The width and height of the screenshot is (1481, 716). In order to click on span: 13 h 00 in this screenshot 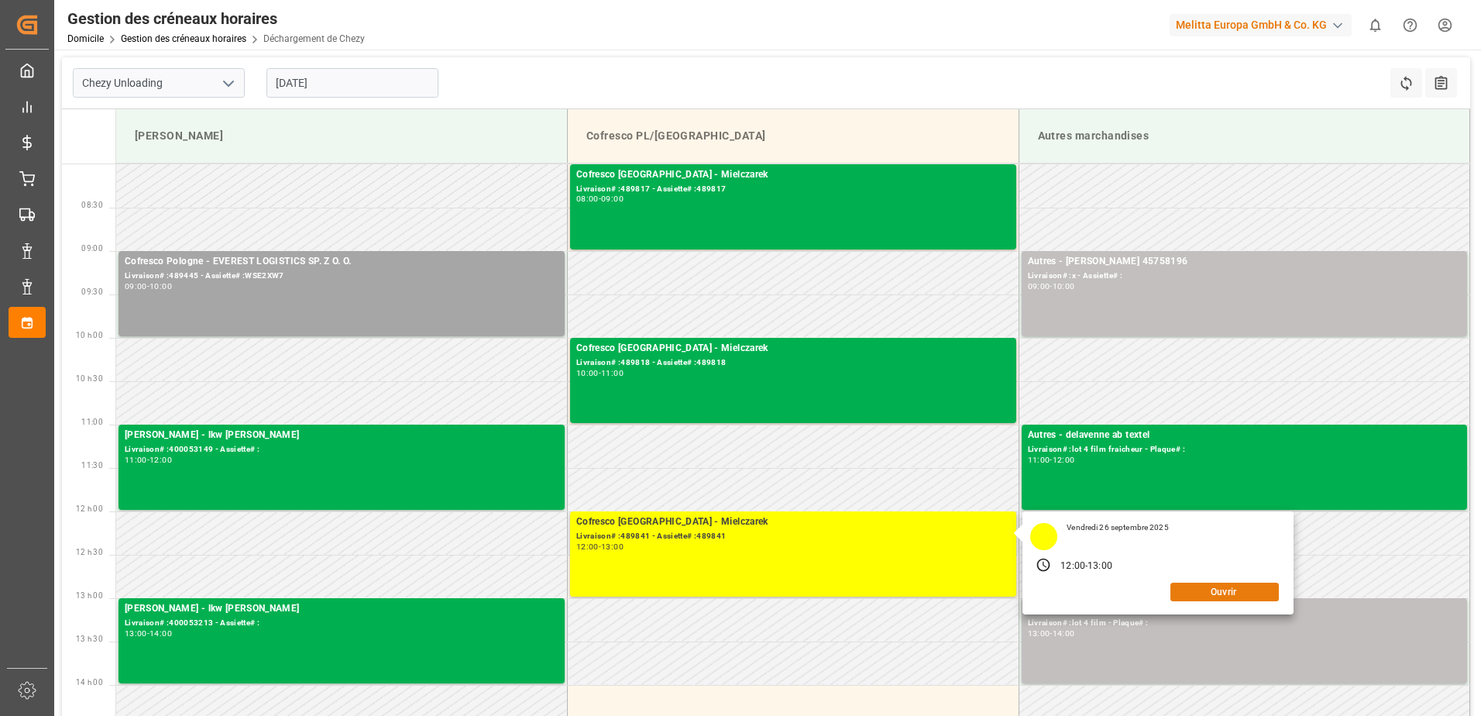, I will do `click(89, 595)`.